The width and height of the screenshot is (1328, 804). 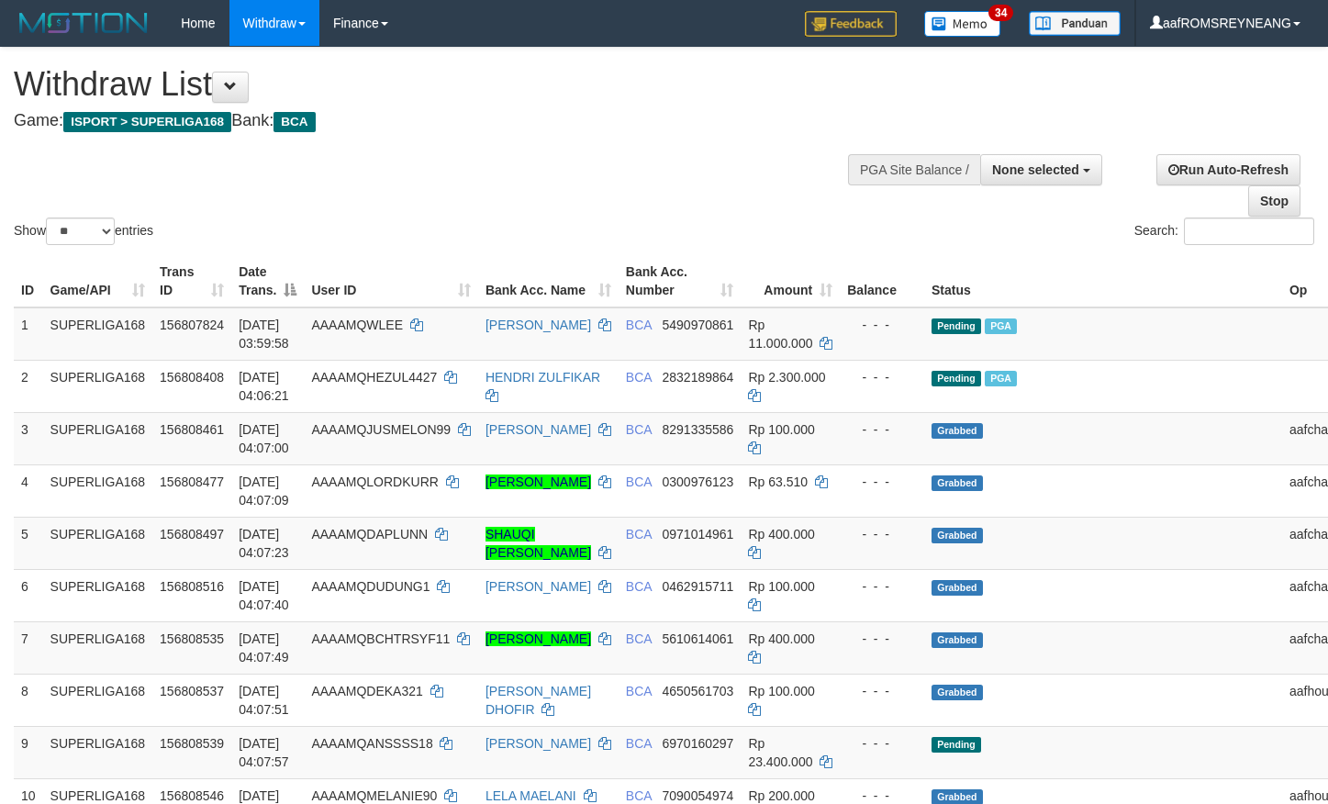 I want to click on span: ISPORT > SUPERLIGA168, so click(x=147, y=122).